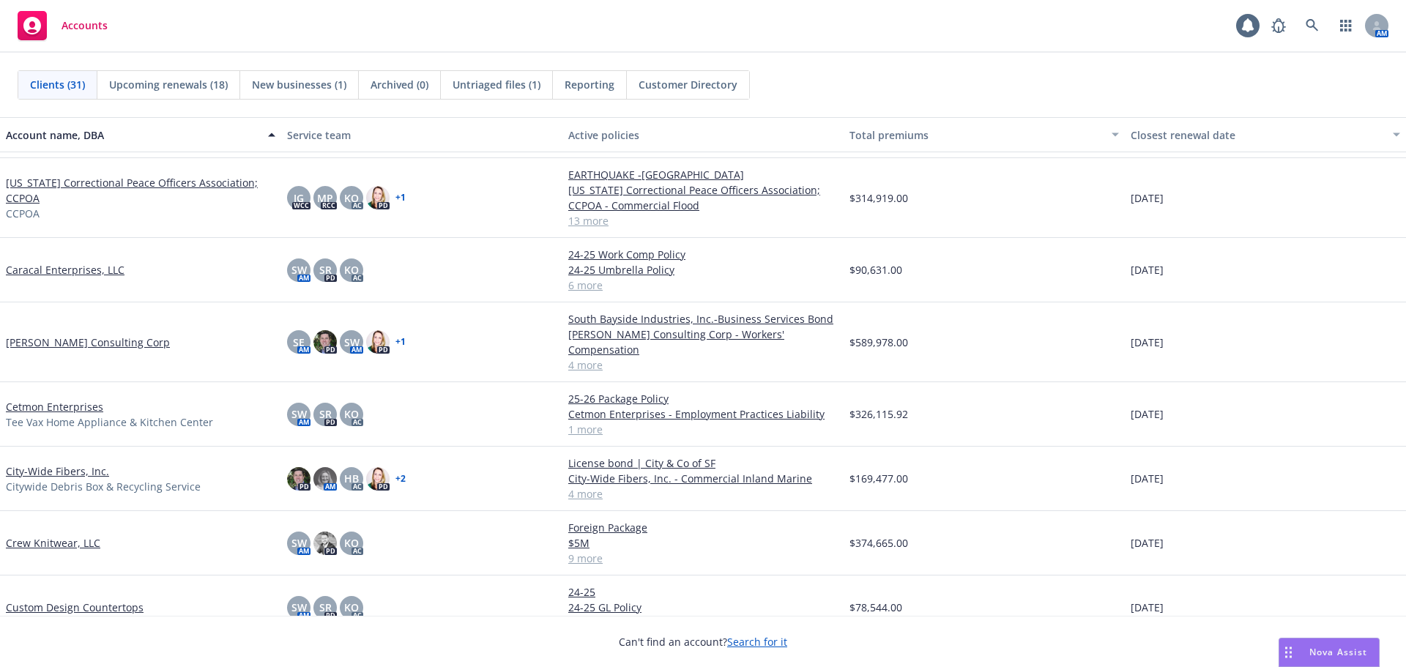 The image size is (1406, 667). What do you see at coordinates (703, 623) in the screenshot?
I see `a: 3 more` at bounding box center [703, 623].